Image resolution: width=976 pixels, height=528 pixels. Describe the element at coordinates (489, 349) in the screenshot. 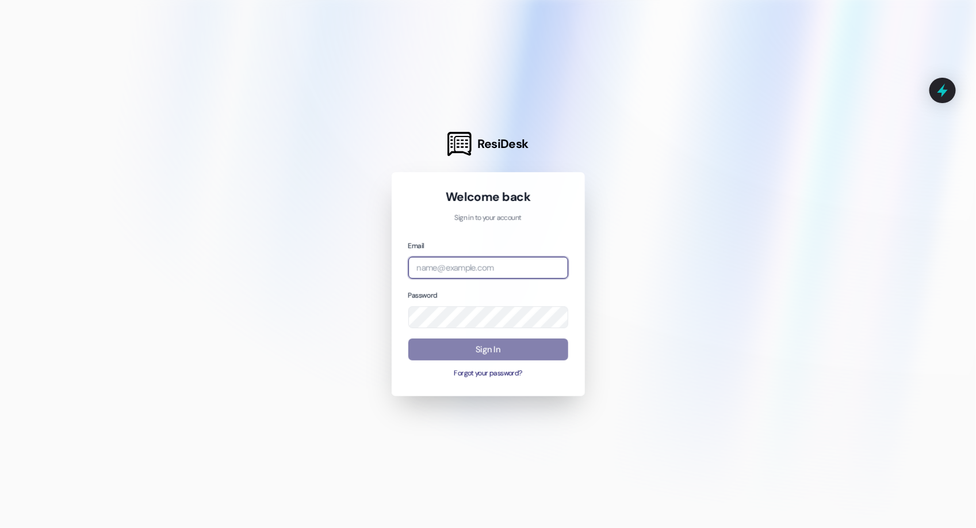

I see `button: Sign In` at that location.